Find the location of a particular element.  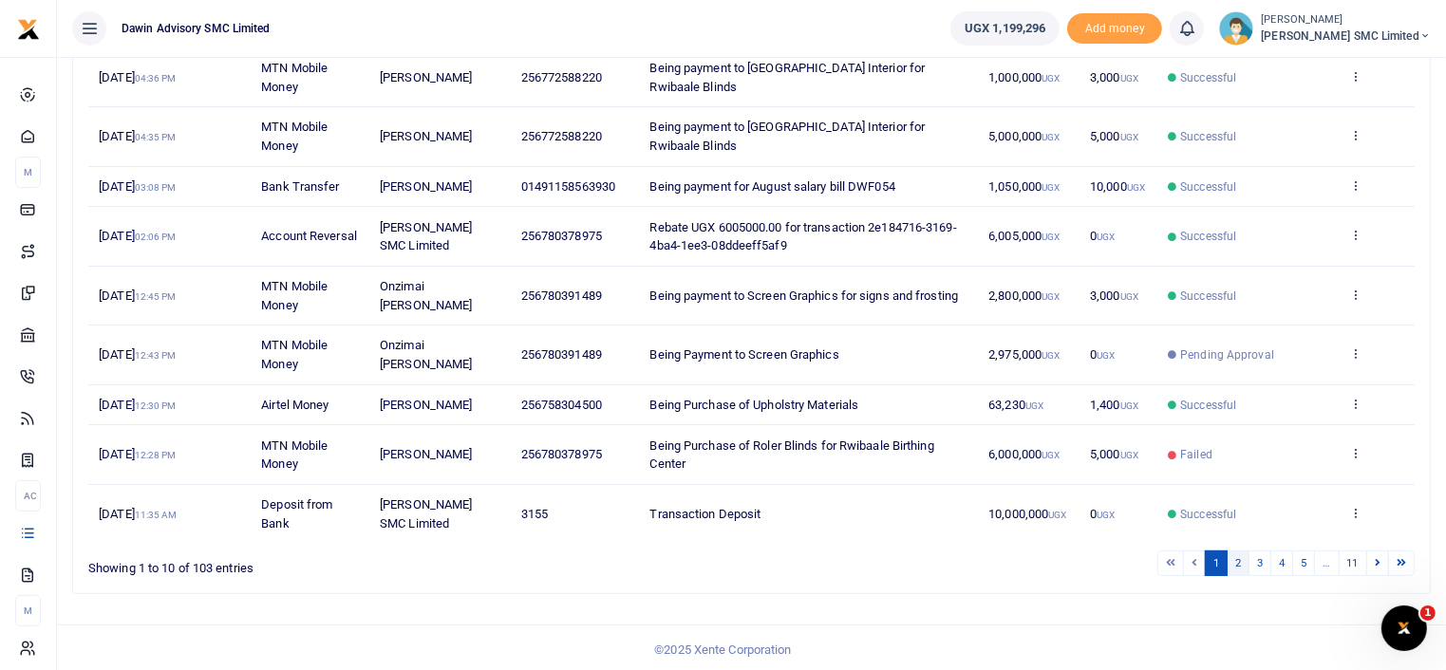

span: 1,050,000 is located at coordinates (1024, 186).